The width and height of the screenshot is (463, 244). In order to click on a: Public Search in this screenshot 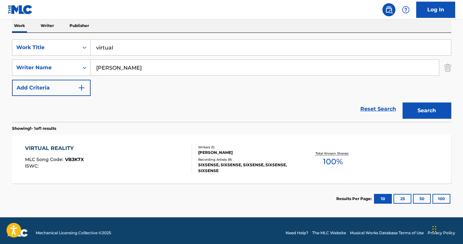, I will do `click(389, 10)`.